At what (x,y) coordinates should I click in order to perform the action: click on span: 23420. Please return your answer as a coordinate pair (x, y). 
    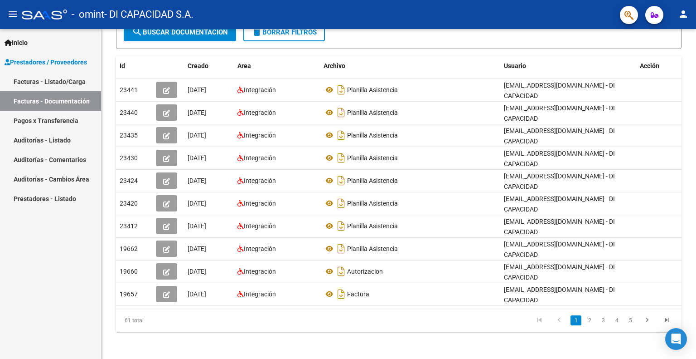
    Looking at the image, I should click on (129, 203).